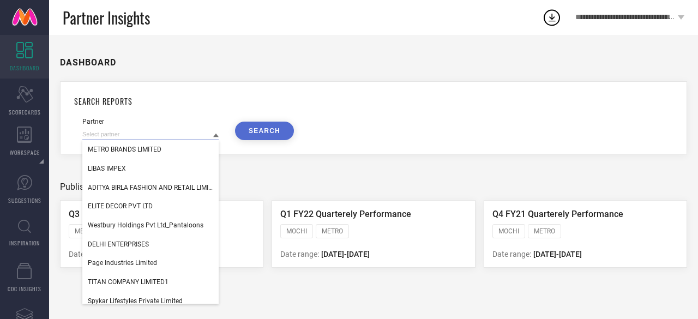 Image resolution: width=698 pixels, height=319 pixels. Describe the element at coordinates (151, 149) in the screenshot. I see `div: METRO BRANDS LIMITED` at that location.